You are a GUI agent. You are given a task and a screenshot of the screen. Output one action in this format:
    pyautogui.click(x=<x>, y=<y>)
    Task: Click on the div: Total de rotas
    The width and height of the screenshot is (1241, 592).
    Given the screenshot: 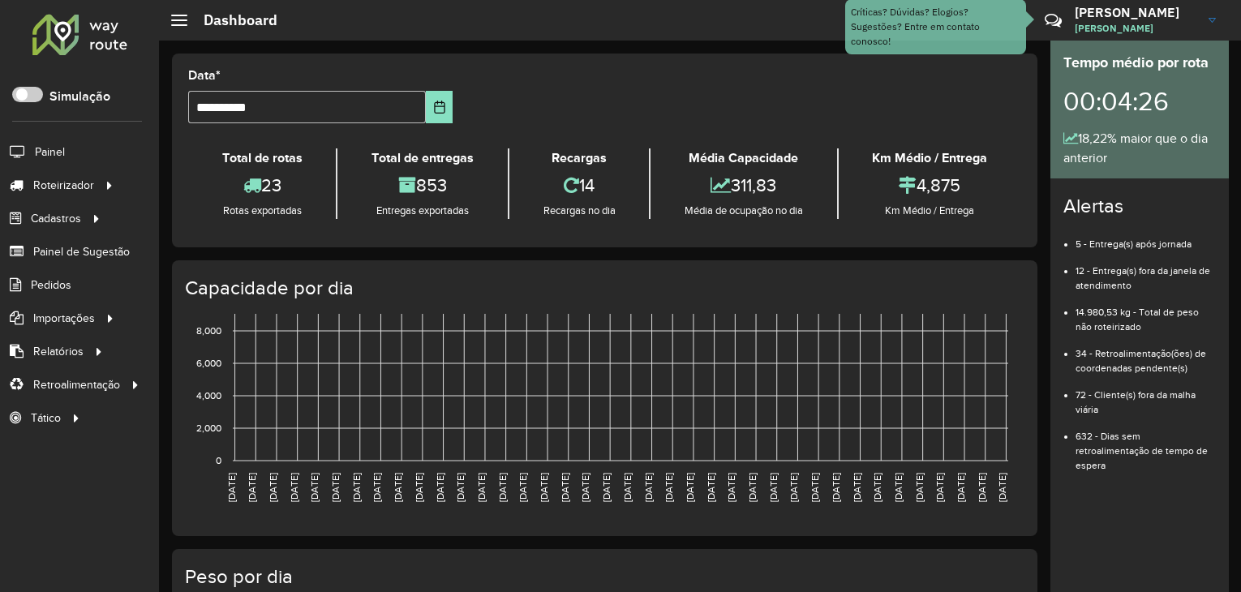 What is the action you would take?
    pyautogui.click(x=262, y=158)
    